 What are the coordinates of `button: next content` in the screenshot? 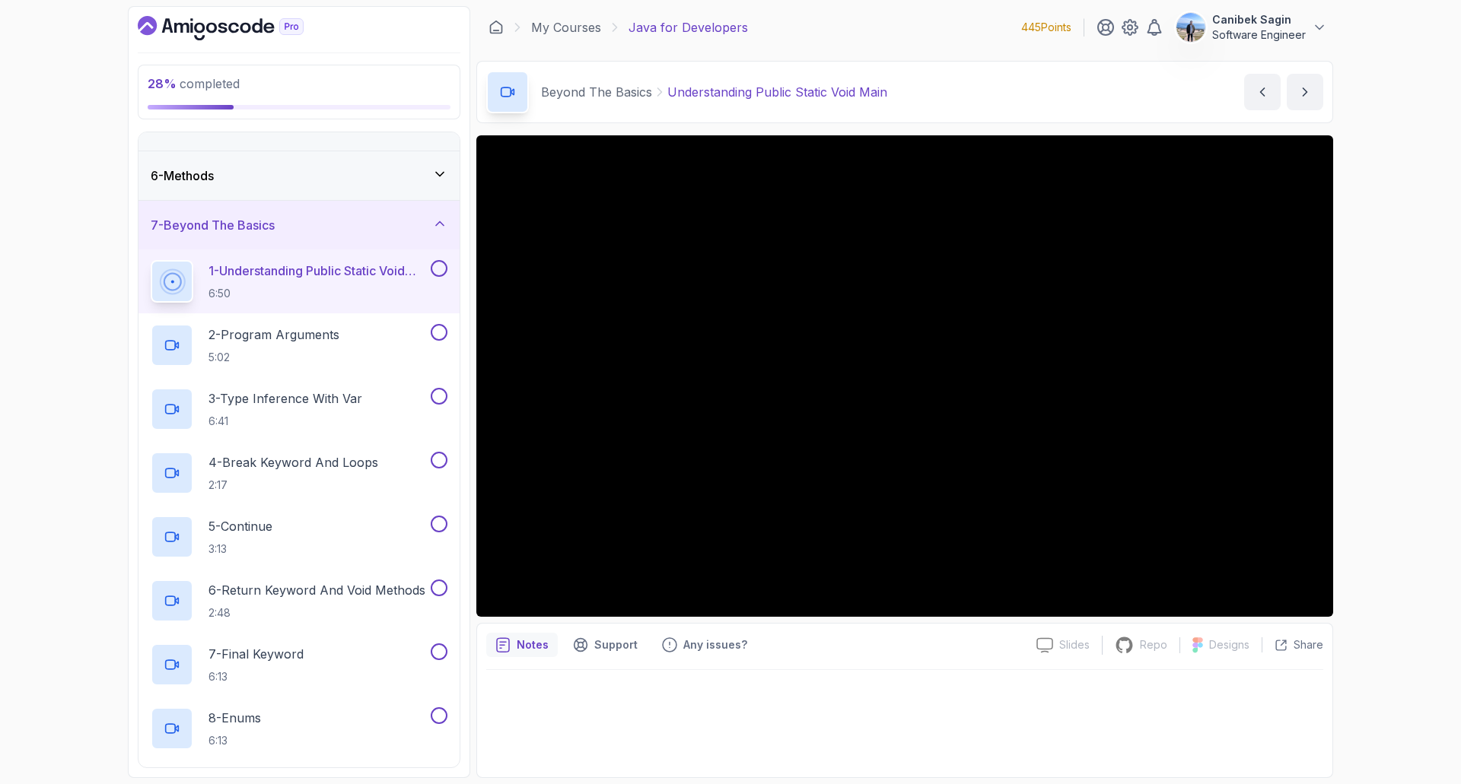 It's located at (1305, 92).